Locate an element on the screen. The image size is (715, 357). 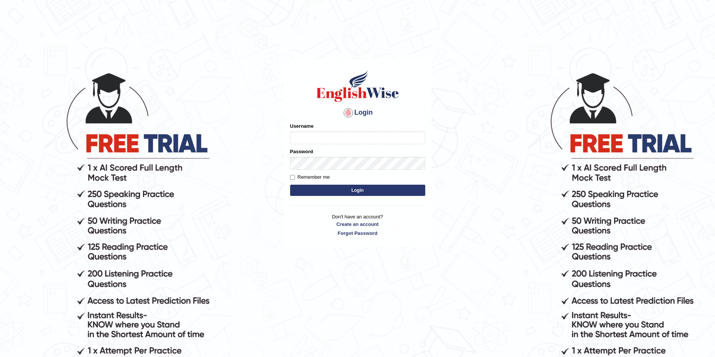
label: Password is located at coordinates (301, 152).